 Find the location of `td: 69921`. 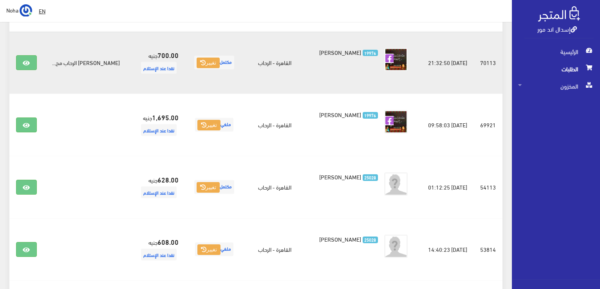

td: 69921 is located at coordinates (488, 125).